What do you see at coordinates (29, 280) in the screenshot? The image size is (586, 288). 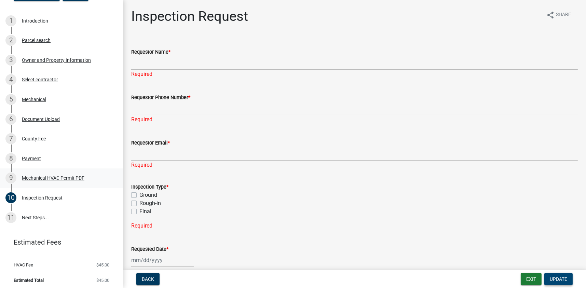 I see `span: Estimated Total` at bounding box center [29, 280].